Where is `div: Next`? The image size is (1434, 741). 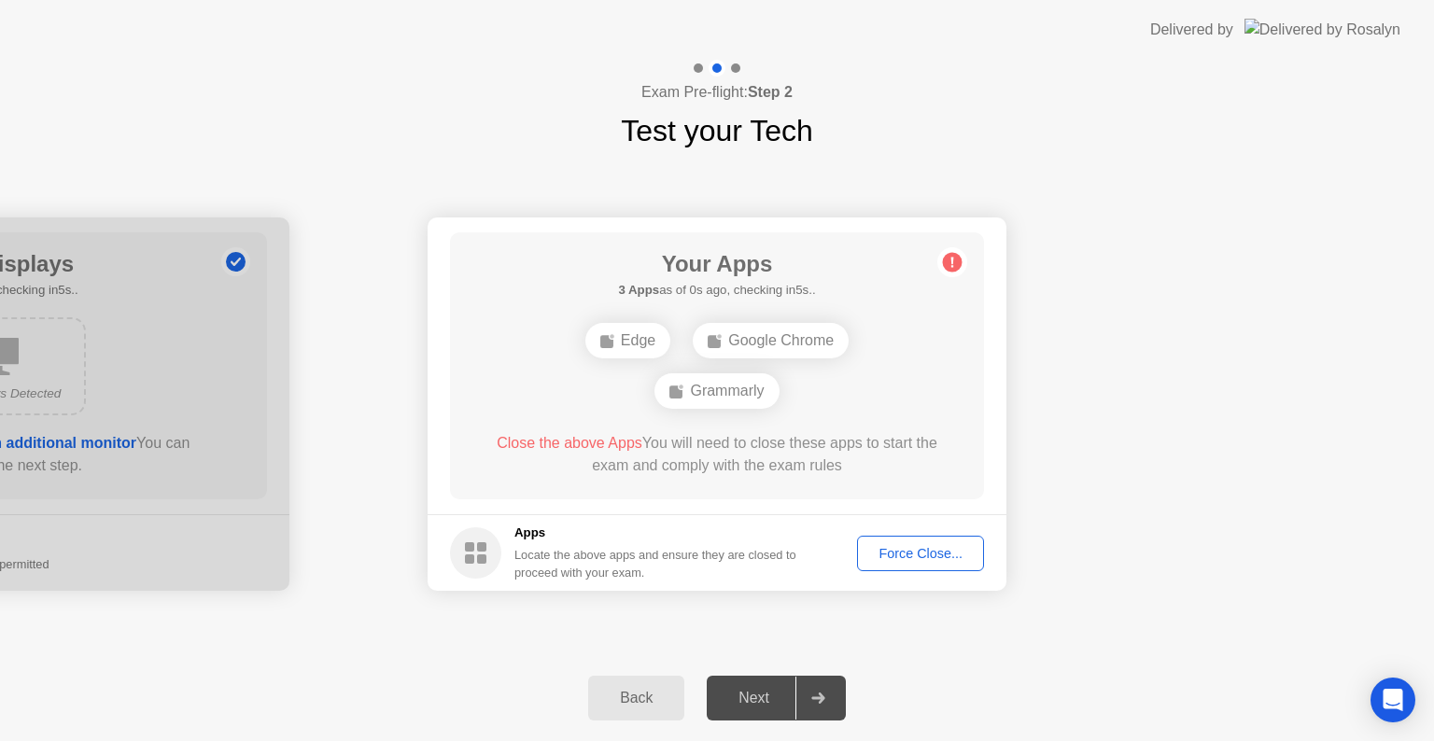 div: Next is located at coordinates (753, 698).